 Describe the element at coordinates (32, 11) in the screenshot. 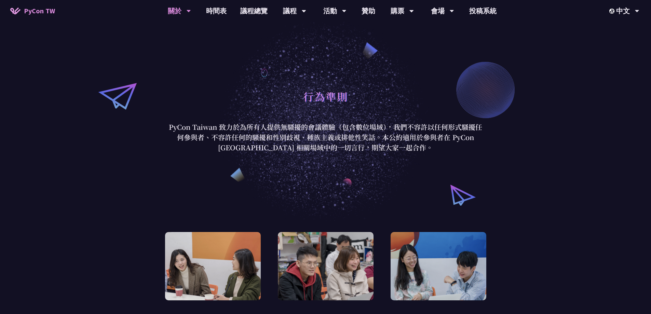

I see `a: PyCon TW` at that location.